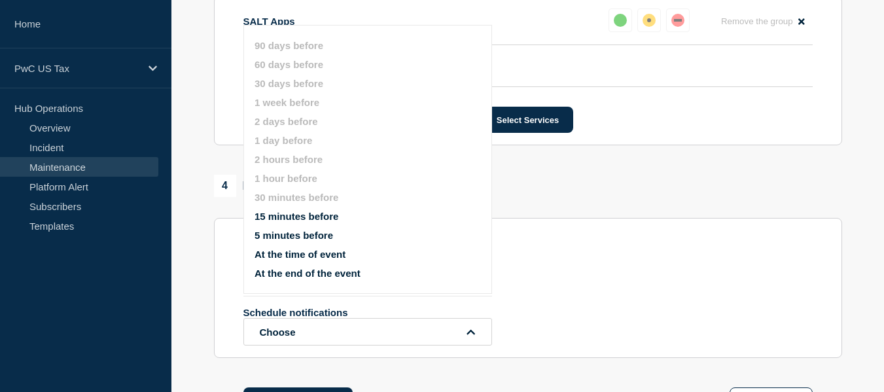 The width and height of the screenshot is (884, 392). What do you see at coordinates (264, 186) in the screenshot?
I see `div: Notifications` at bounding box center [264, 186].